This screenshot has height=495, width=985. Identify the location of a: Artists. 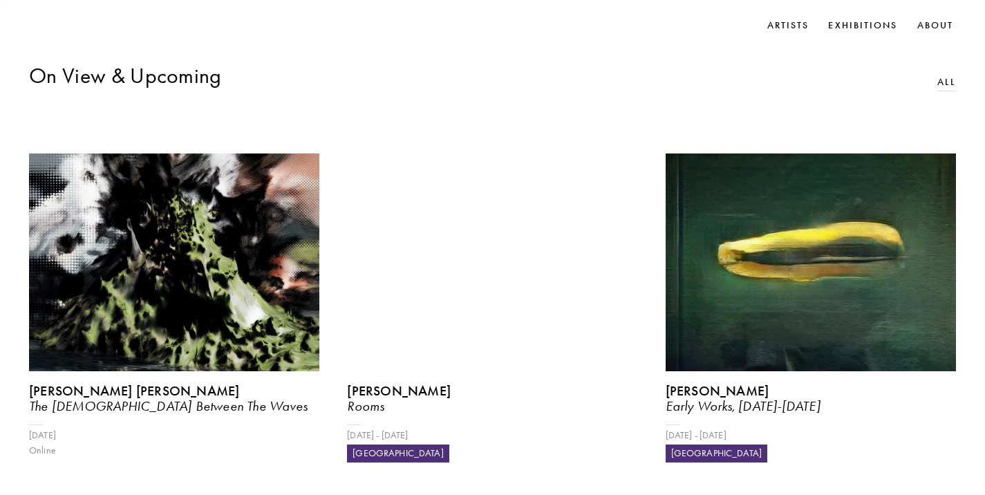
(788, 26).